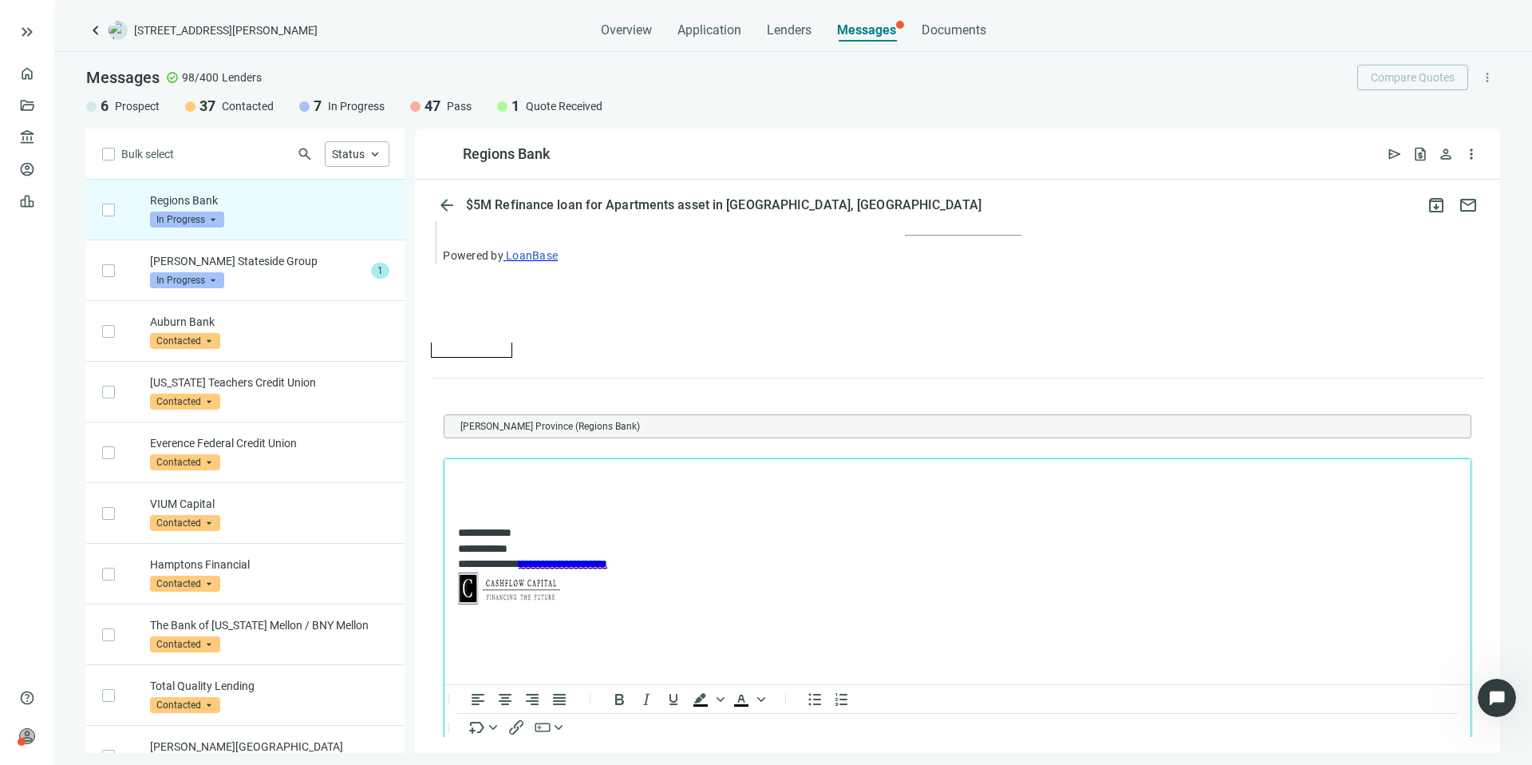  What do you see at coordinates (27, 32) in the screenshot?
I see `button: keyboard_double_arrow_right` at bounding box center [27, 32].